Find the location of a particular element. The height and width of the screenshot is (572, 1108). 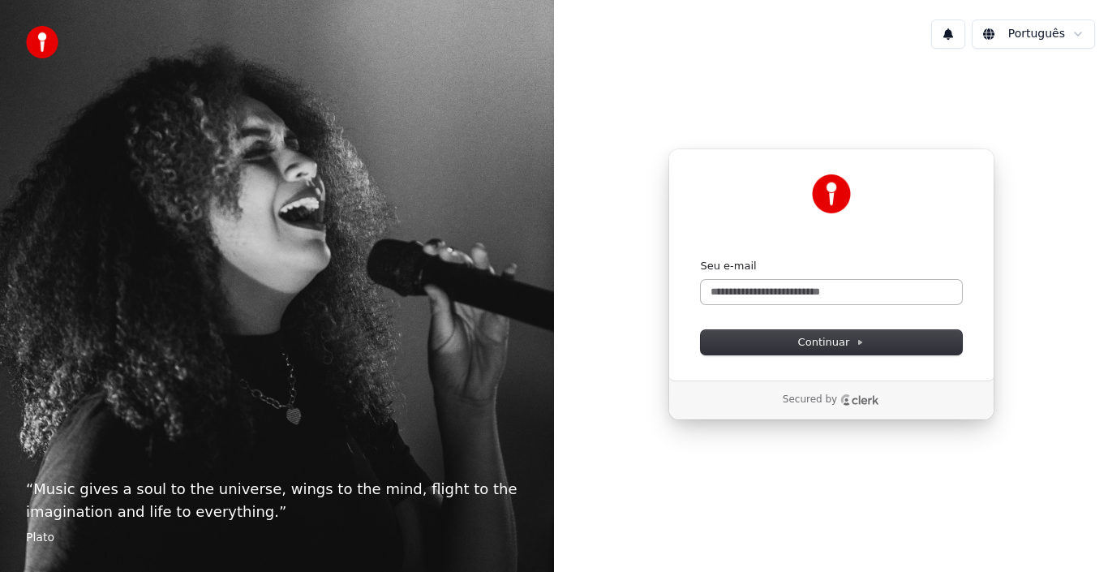

label: Seu e-mail is located at coordinates (729, 266).